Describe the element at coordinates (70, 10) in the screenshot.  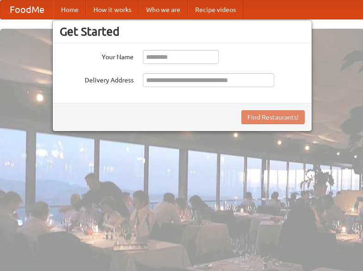
I see `a: Home` at that location.